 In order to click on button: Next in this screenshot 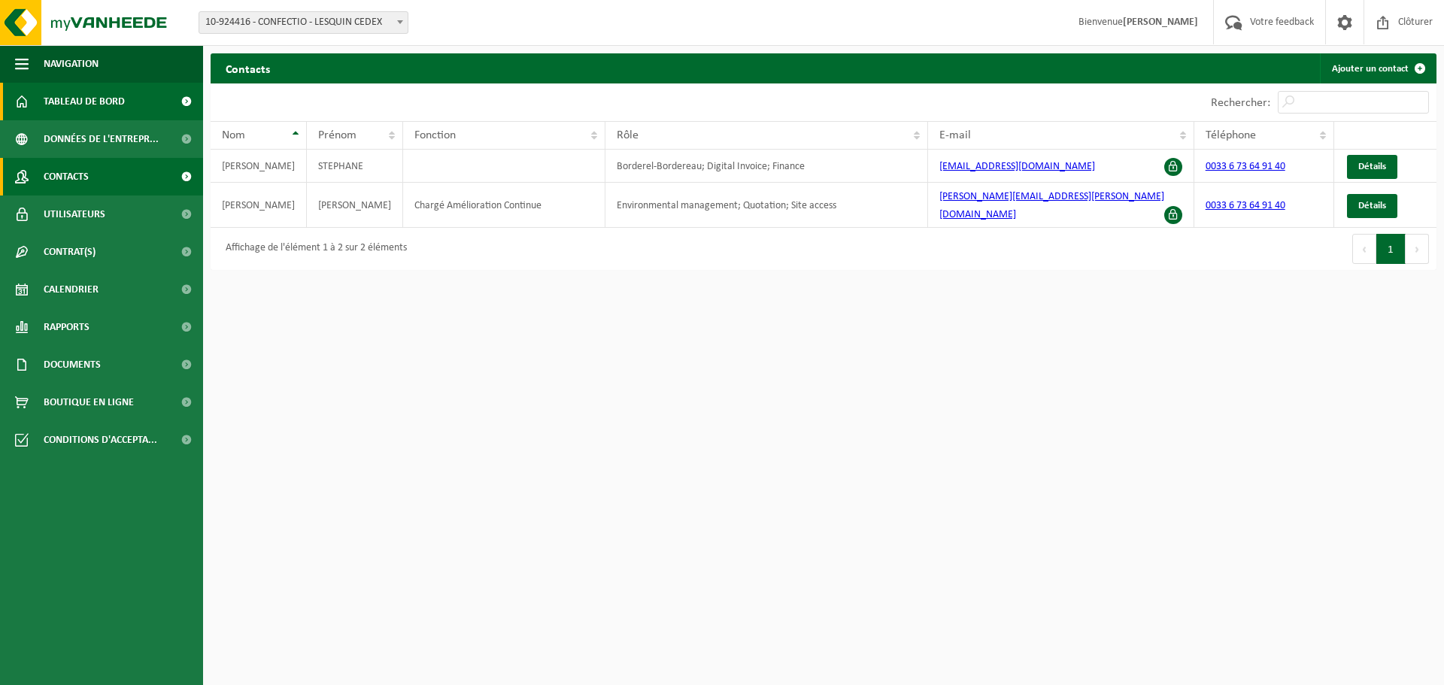, I will do `click(1417, 249)`.